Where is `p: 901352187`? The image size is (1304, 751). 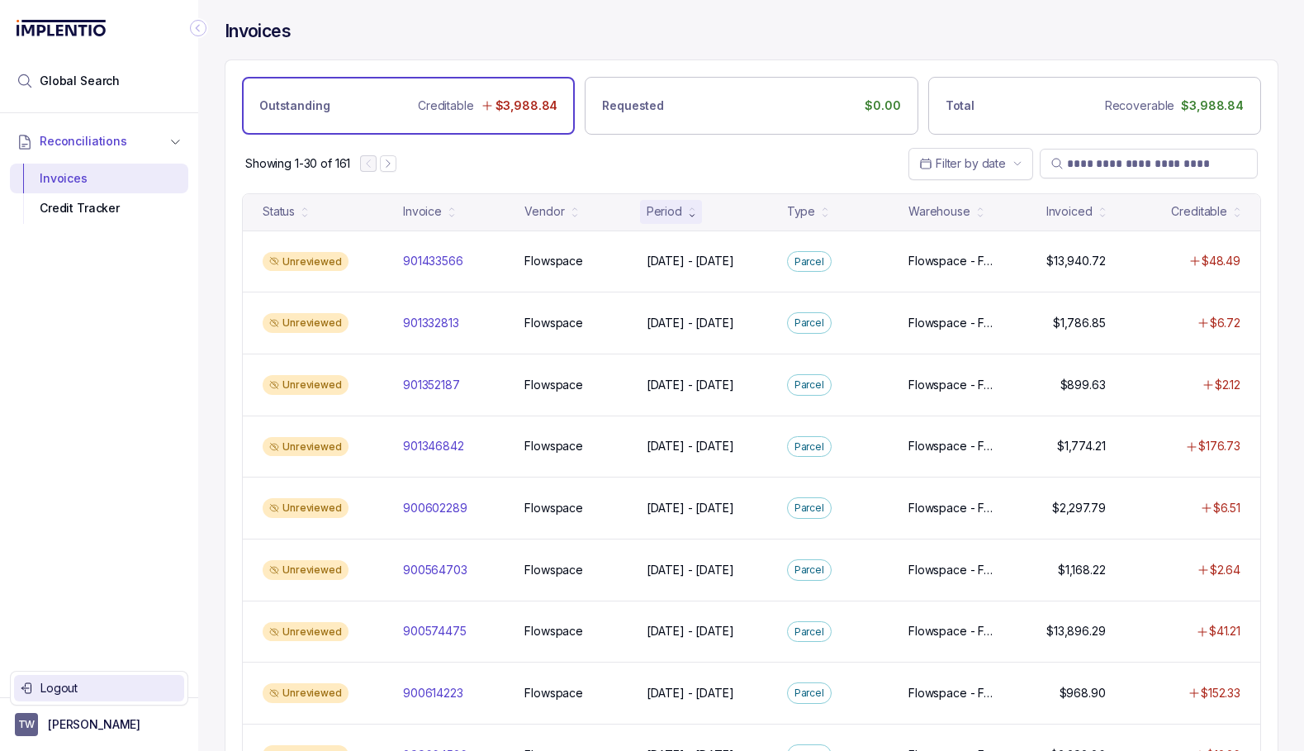
p: 901352187 is located at coordinates (431, 385).